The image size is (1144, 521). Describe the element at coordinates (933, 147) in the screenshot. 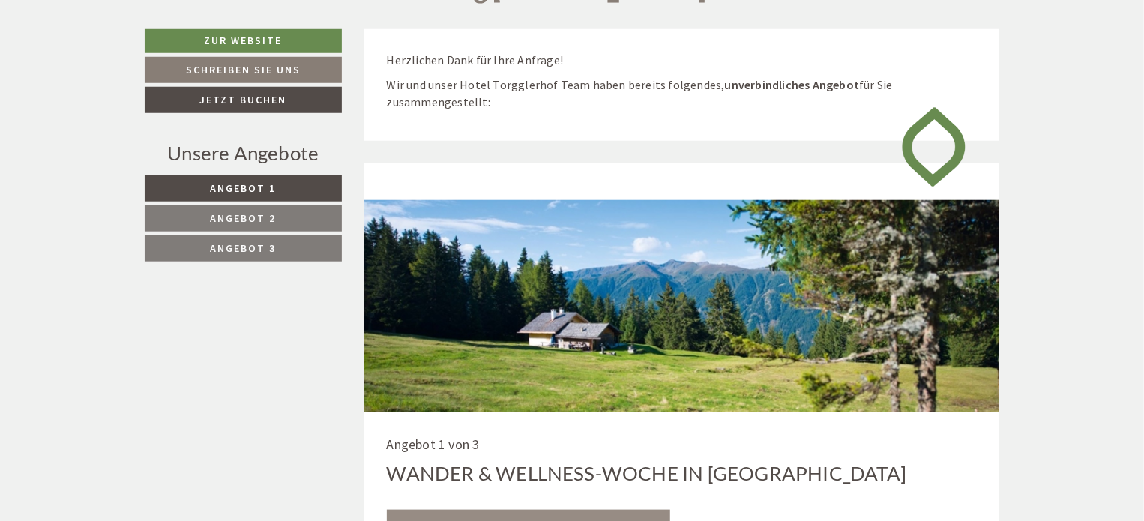

I see `img: image` at that location.